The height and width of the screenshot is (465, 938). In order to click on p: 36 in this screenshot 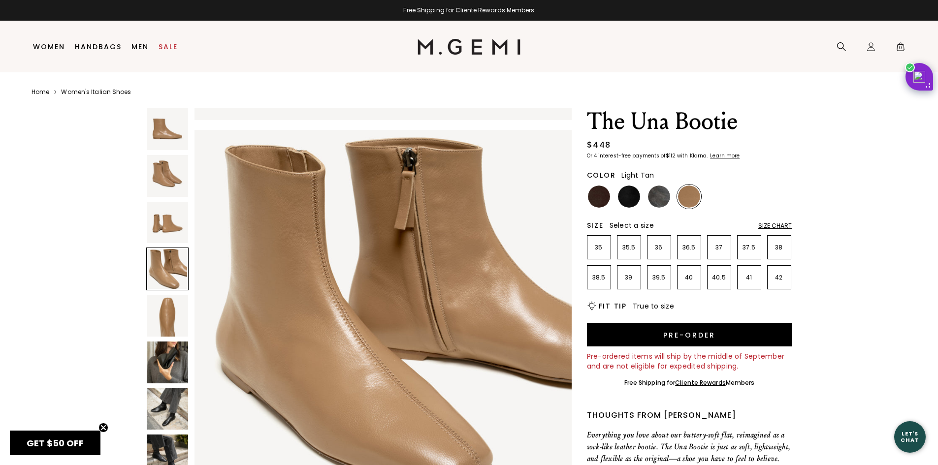, I will do `click(659, 248)`.